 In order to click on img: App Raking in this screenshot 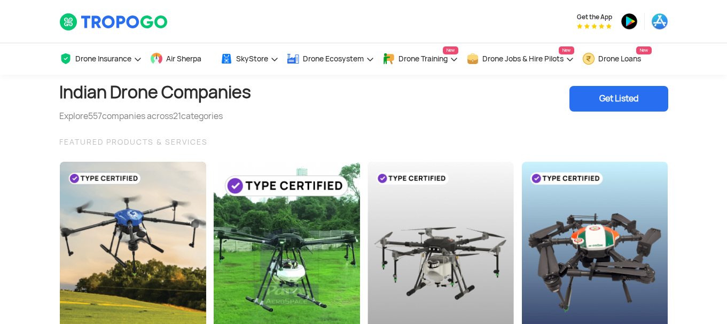, I will do `click(594, 26)`.